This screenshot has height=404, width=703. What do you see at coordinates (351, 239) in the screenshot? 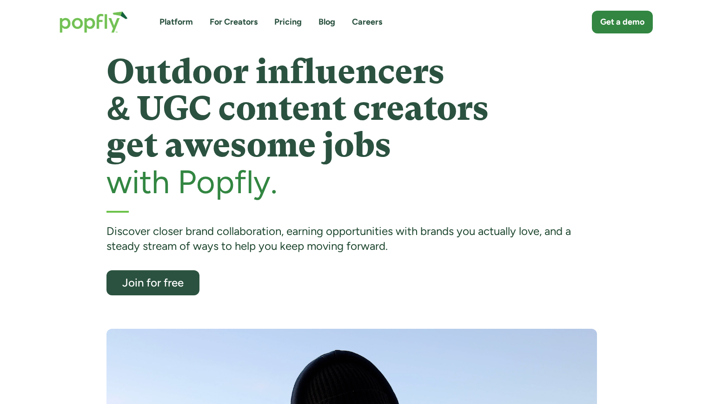
I see `div: Discover closer brand collaboration, earning opportunities with brands you actually love, and a s...` at bounding box center [351, 239].